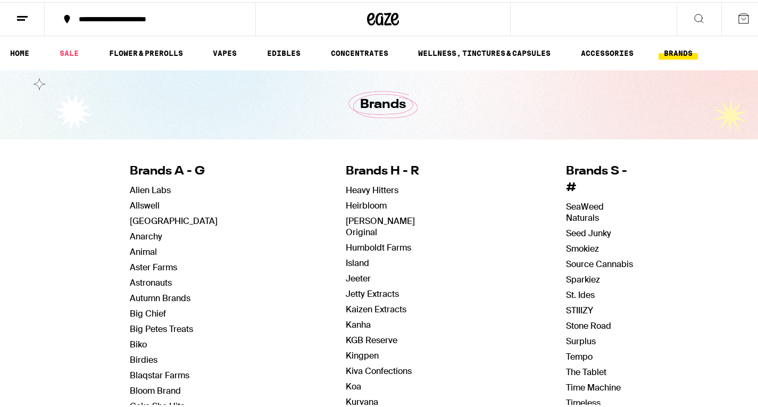 Image resolution: width=758 pixels, height=407 pixels. Describe the element at coordinates (584, 210) in the screenshot. I see `a: SeaWeed Naturals` at that location.